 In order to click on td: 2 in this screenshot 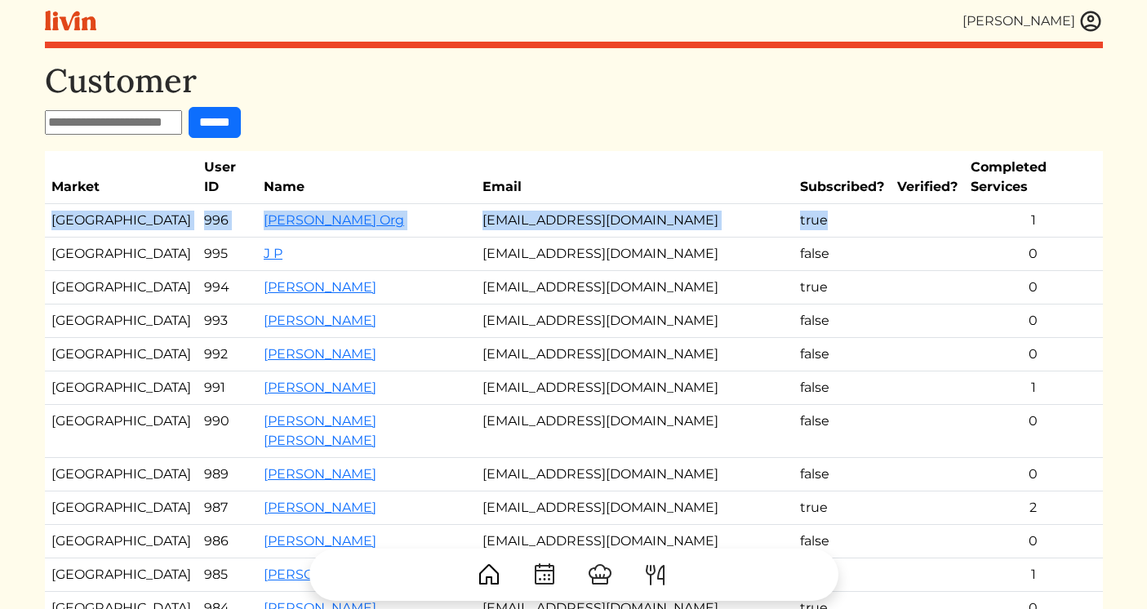, I will do `click(1032, 508)`.